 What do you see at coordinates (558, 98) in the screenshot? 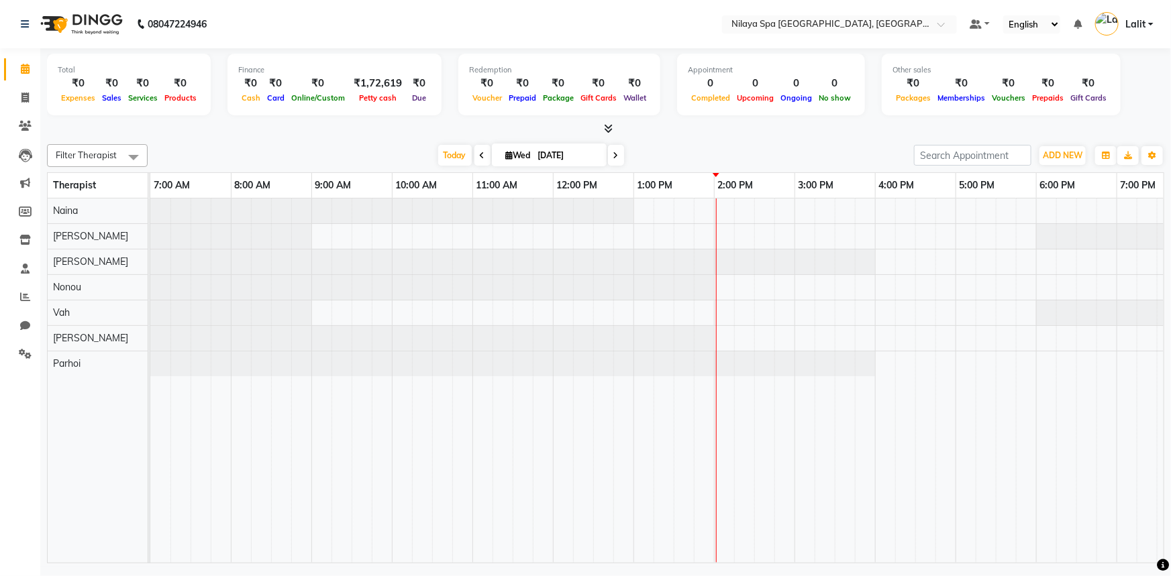
I see `span: Package` at bounding box center [558, 98].